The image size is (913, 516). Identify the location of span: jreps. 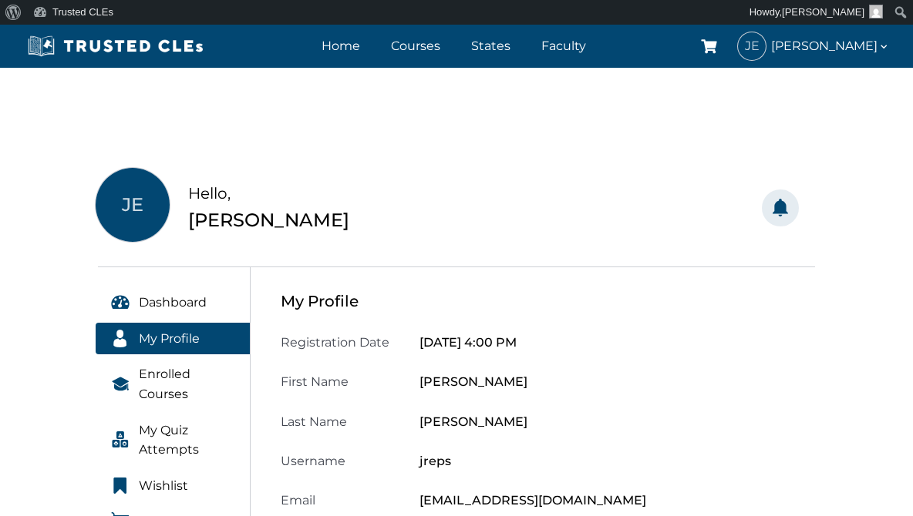
(435, 461).